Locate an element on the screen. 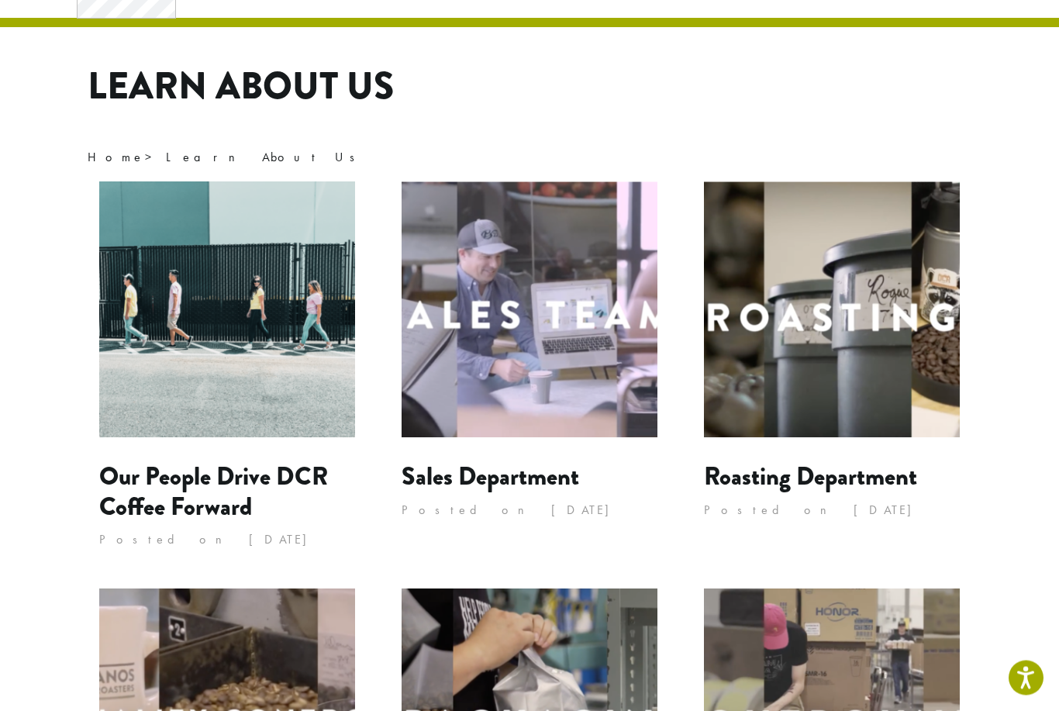 The width and height of the screenshot is (1059, 711). a: Sales Department is located at coordinates (490, 477).